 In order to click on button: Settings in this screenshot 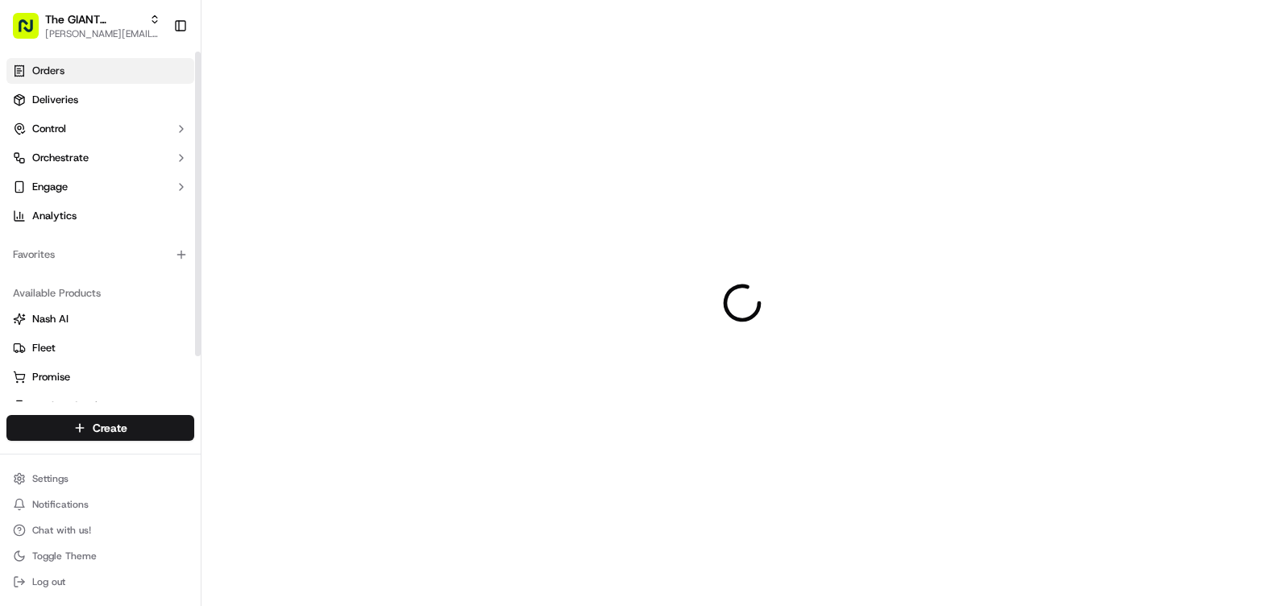, I will do `click(100, 479)`.